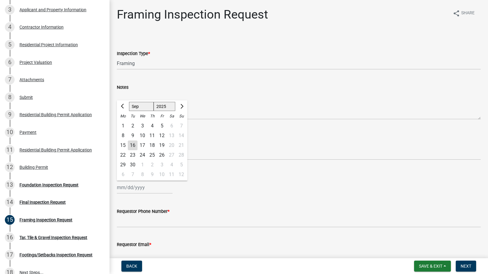  Describe the element at coordinates (142, 145) in the screenshot. I see `div: Wednesday, September 17, 2025` at that location.